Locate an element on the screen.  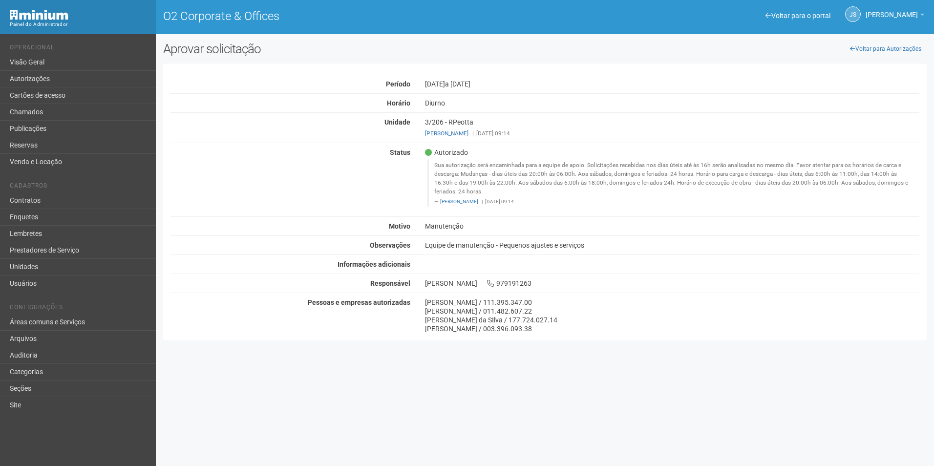
span: Autorizado is located at coordinates (447, 152).